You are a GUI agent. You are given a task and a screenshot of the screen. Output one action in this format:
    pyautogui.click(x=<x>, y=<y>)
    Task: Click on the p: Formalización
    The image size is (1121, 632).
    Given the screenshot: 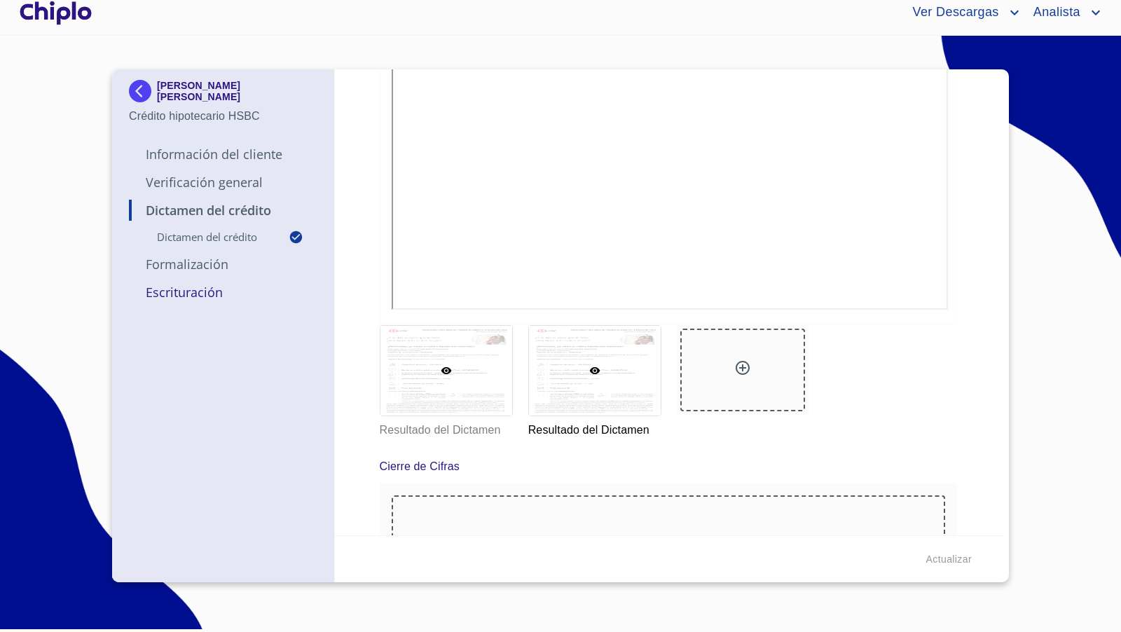 What is the action you would take?
    pyautogui.click(x=223, y=264)
    